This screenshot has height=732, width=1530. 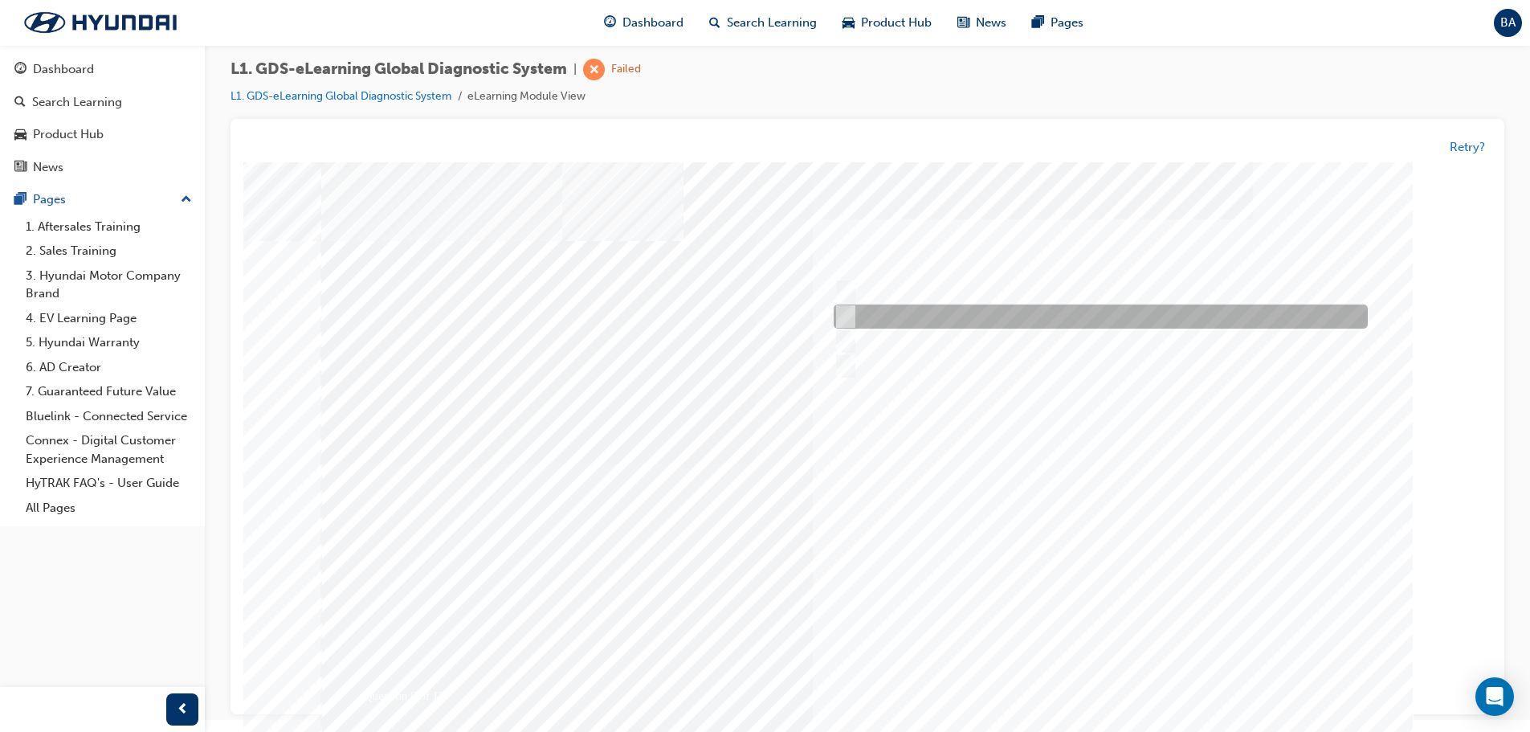 What do you see at coordinates (896, 22) in the screenshot?
I see `span: Product Hub` at bounding box center [896, 22].